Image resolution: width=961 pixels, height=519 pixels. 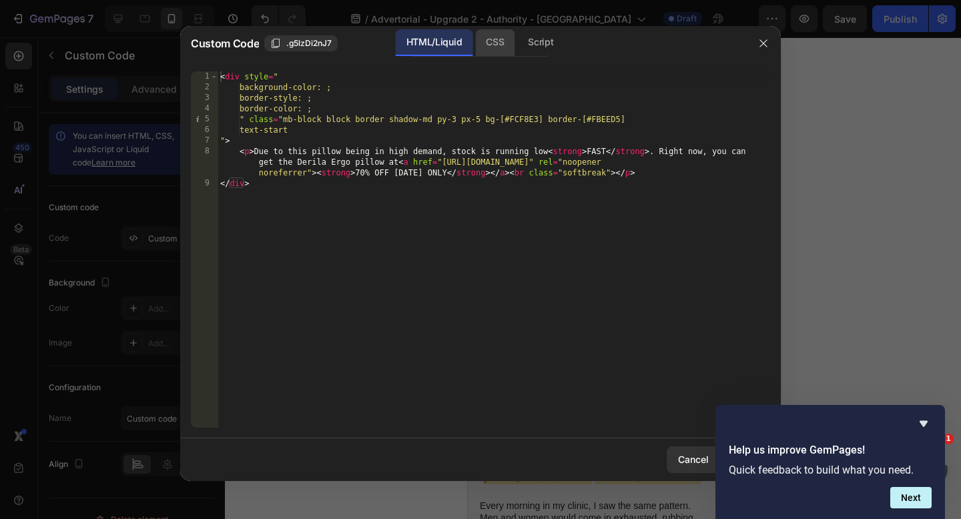 I want to click on p: Quick feedback to build what you need., so click(x=830, y=470).